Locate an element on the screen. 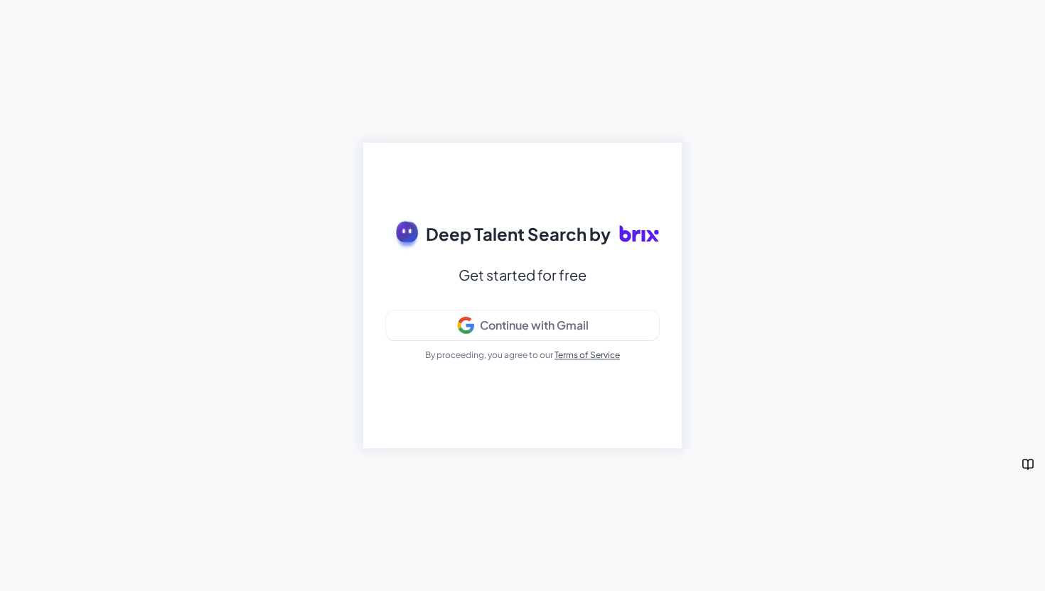 The height and width of the screenshot is (591, 1045). div: Get started for free is located at coordinates (522, 275).